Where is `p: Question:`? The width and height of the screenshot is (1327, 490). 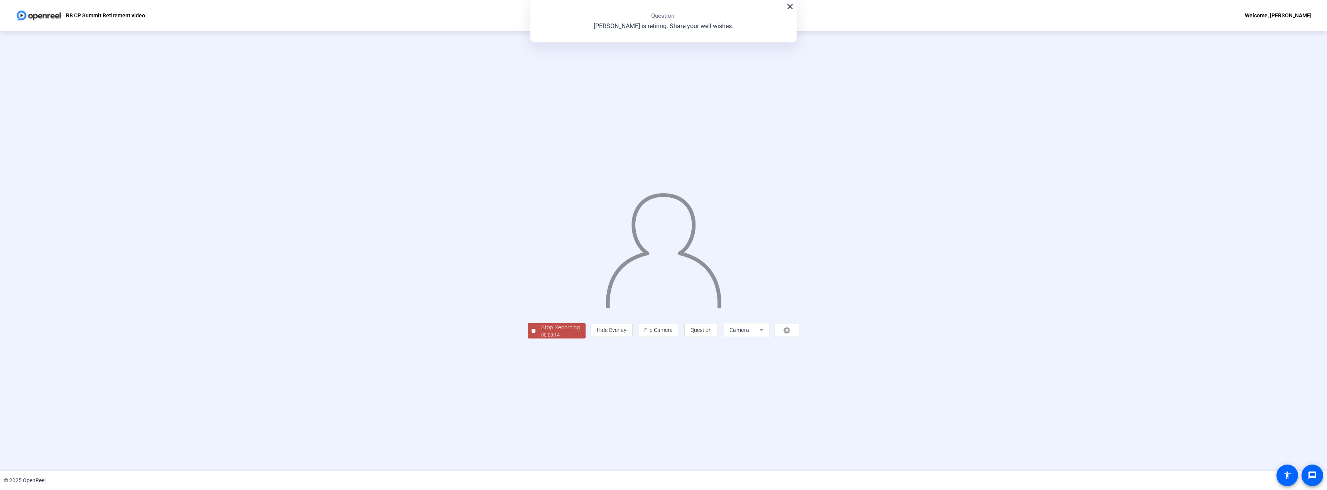
p: Question: is located at coordinates (663, 16).